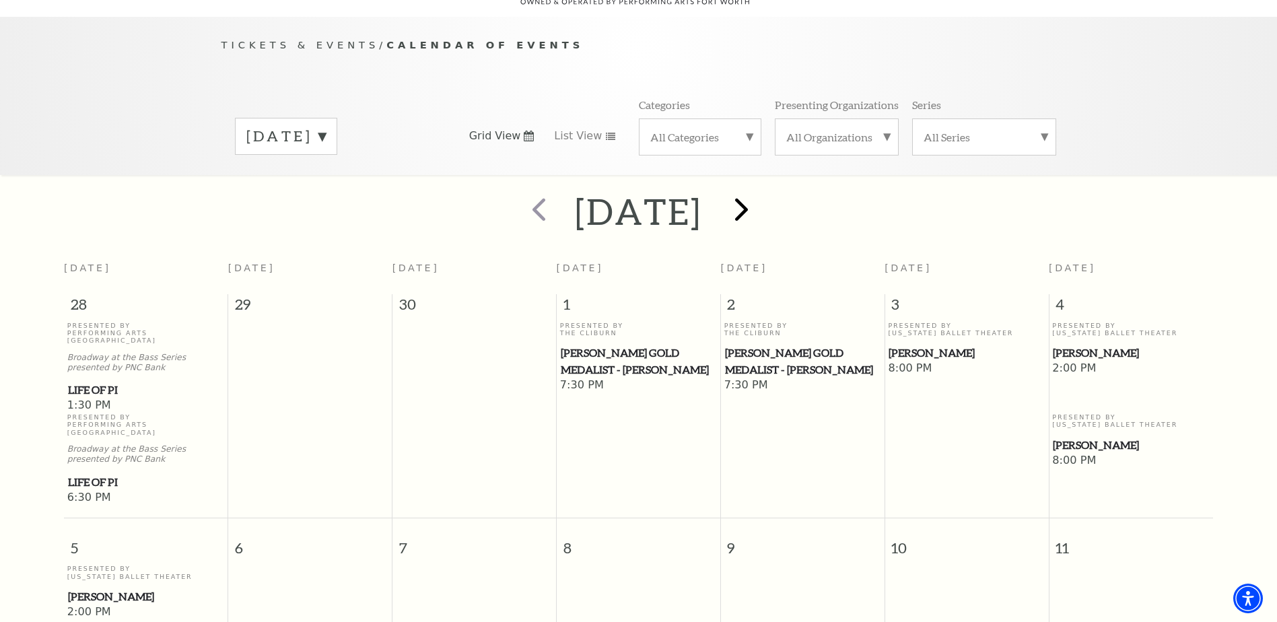 The height and width of the screenshot is (622, 1277). What do you see at coordinates (837, 137) in the screenshot?
I see `label: All Organizations` at bounding box center [837, 137].